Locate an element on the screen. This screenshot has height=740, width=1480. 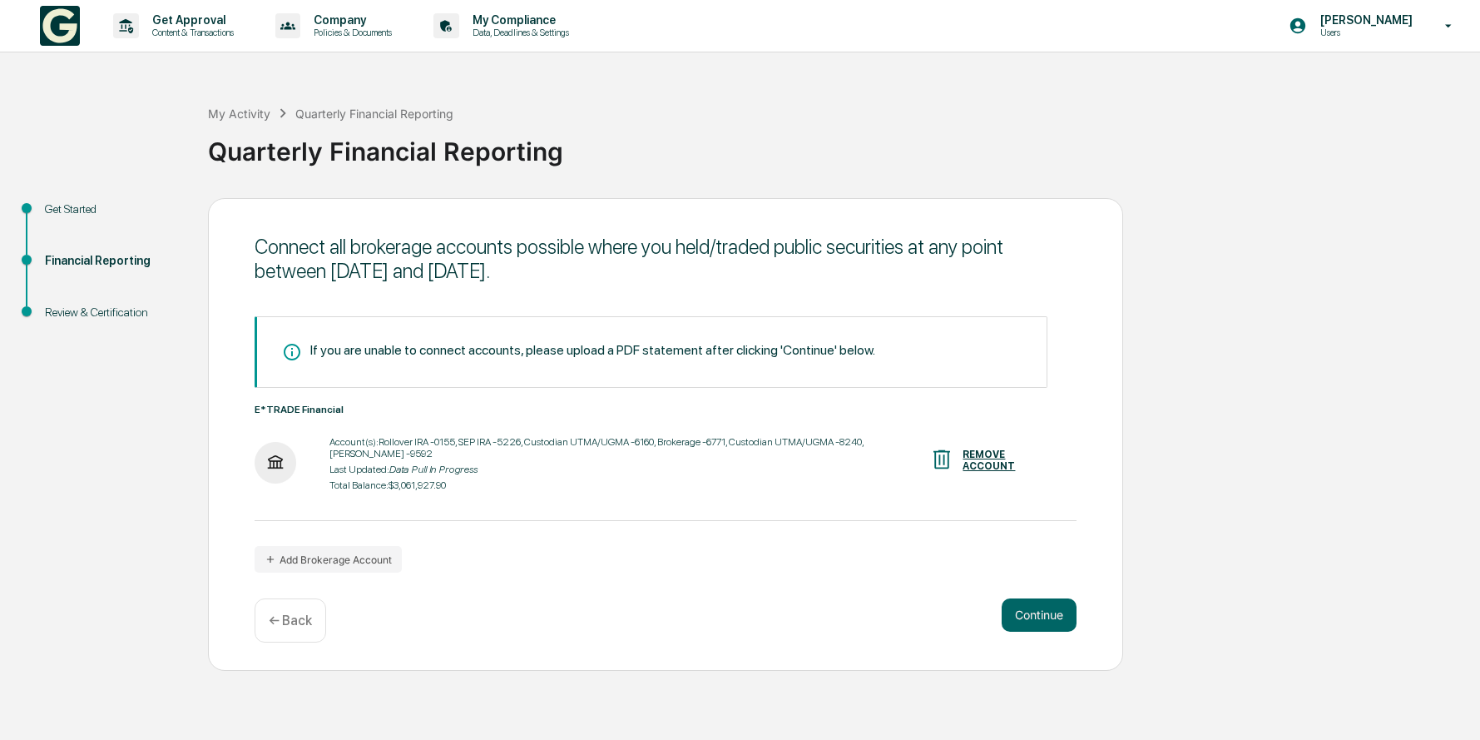
p: Policies & Documents is located at coordinates (350, 32).